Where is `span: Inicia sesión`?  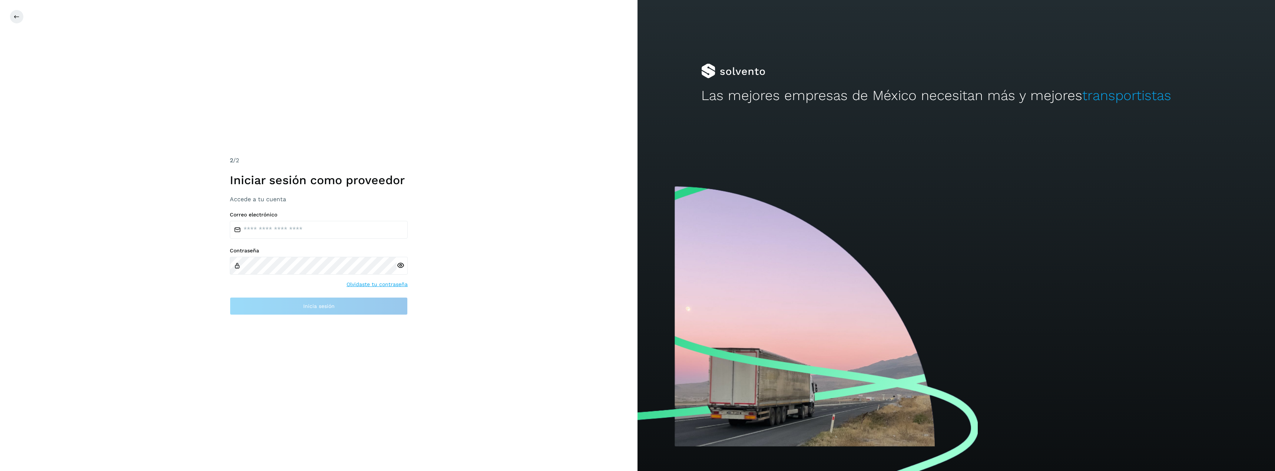
span: Inicia sesión is located at coordinates (319, 306).